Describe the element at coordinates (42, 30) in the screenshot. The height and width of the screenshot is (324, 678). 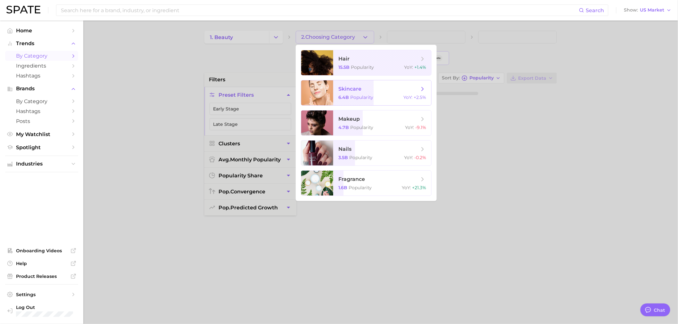
I see `span: Home` at that location.